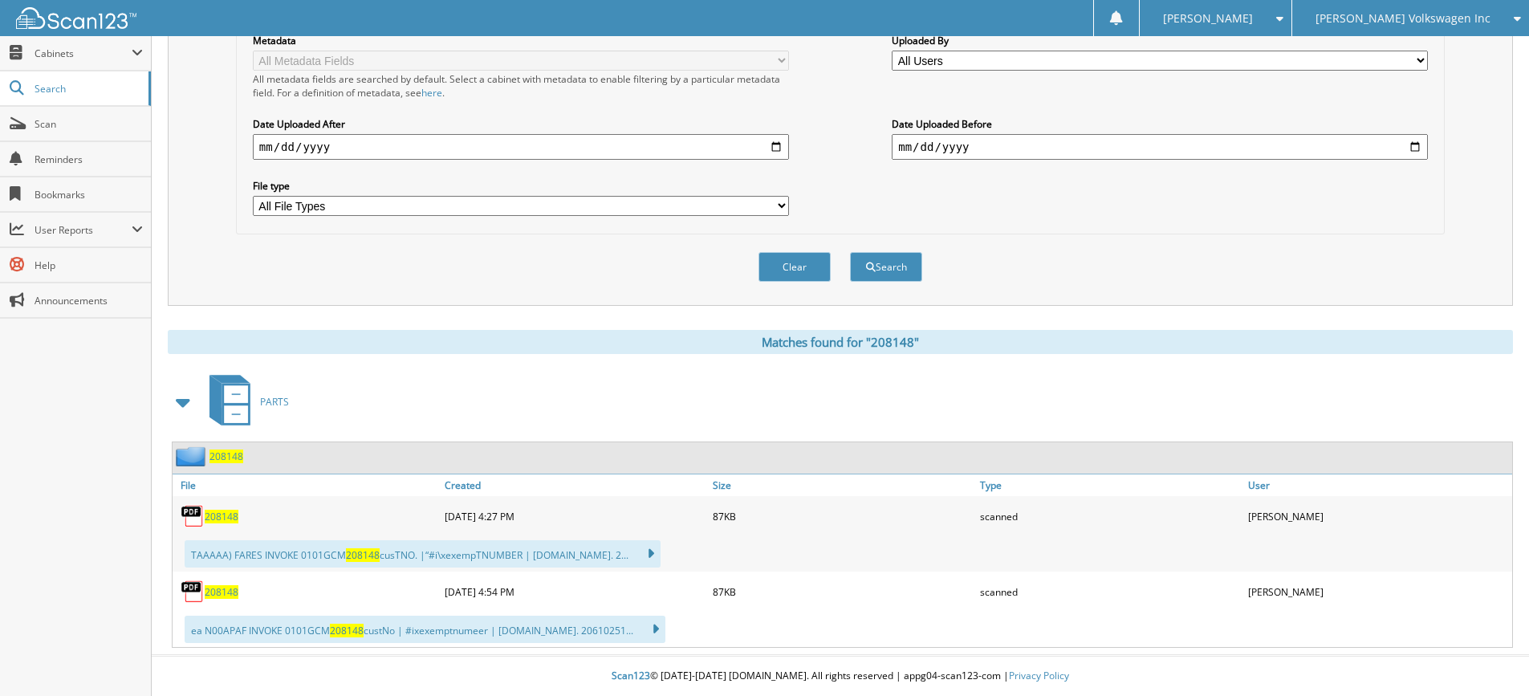  Describe the element at coordinates (83, 53) in the screenshot. I see `span: Cabinets` at that location.